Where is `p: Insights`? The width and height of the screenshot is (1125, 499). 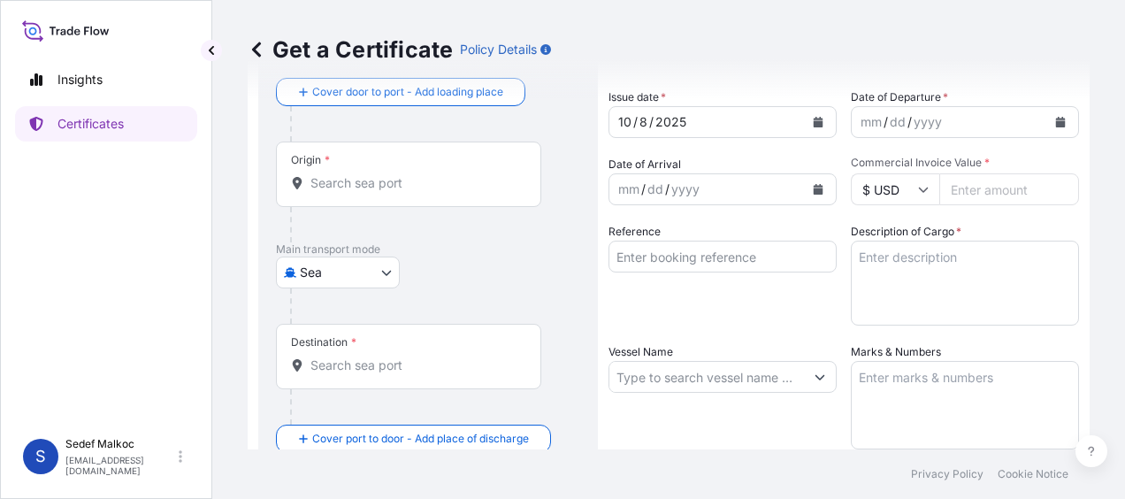 p: Insights is located at coordinates (80, 80).